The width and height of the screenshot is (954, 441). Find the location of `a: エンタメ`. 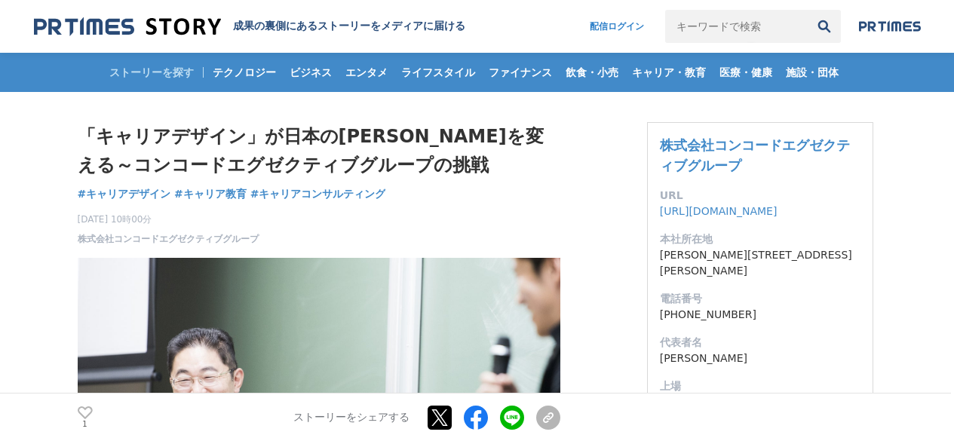

a: エンタメ is located at coordinates (367, 72).